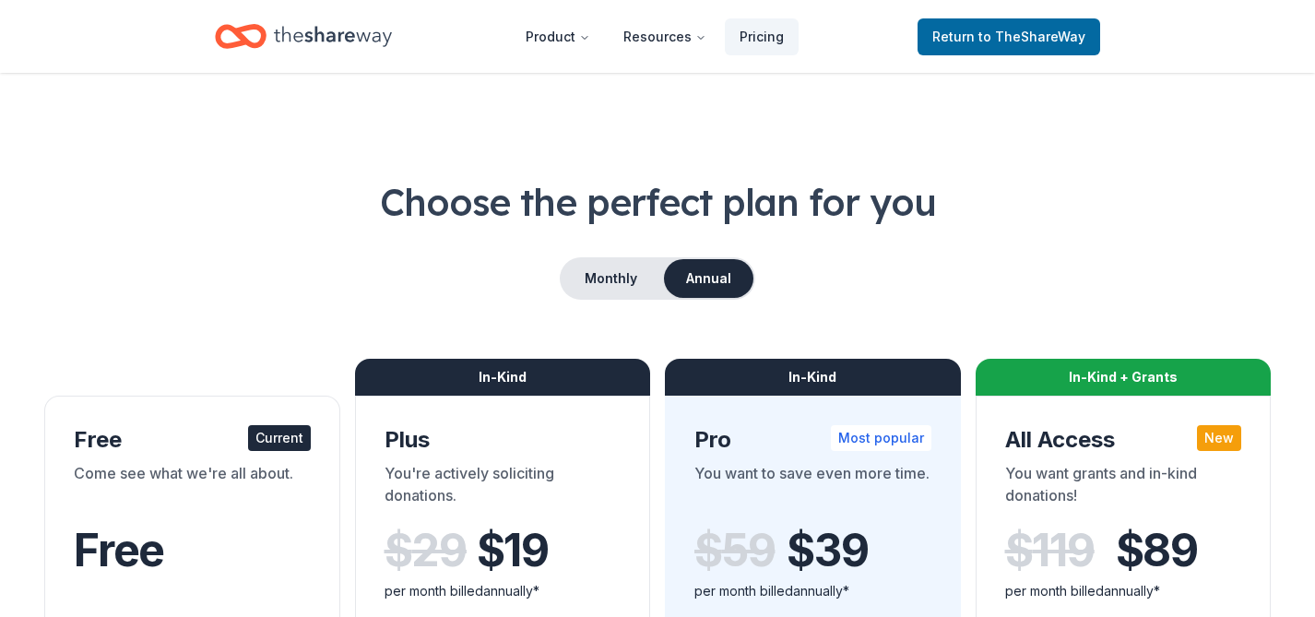 The height and width of the screenshot is (617, 1315). What do you see at coordinates (1123, 440) in the screenshot?
I see `div: All Access` at bounding box center [1123, 440].